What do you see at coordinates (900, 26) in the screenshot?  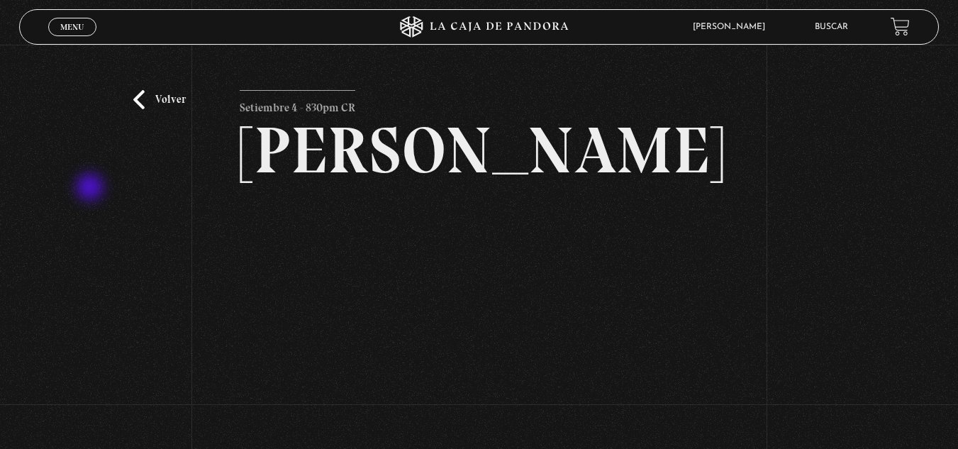 I see `a: View your shopping cart` at bounding box center [900, 26].